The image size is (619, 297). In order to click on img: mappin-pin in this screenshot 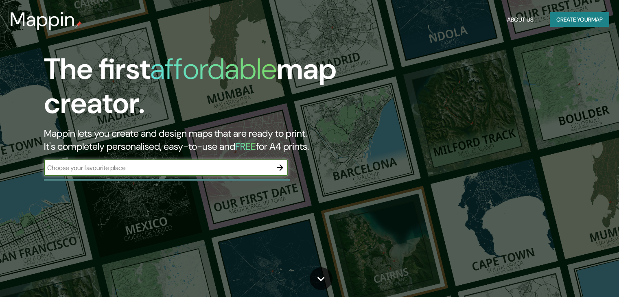, I will do `click(79, 24)`.